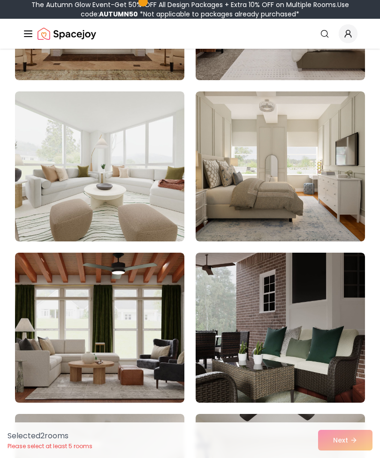 This screenshot has height=458, width=380. What do you see at coordinates (99, 328) in the screenshot?
I see `img: Room room-73` at bounding box center [99, 328].